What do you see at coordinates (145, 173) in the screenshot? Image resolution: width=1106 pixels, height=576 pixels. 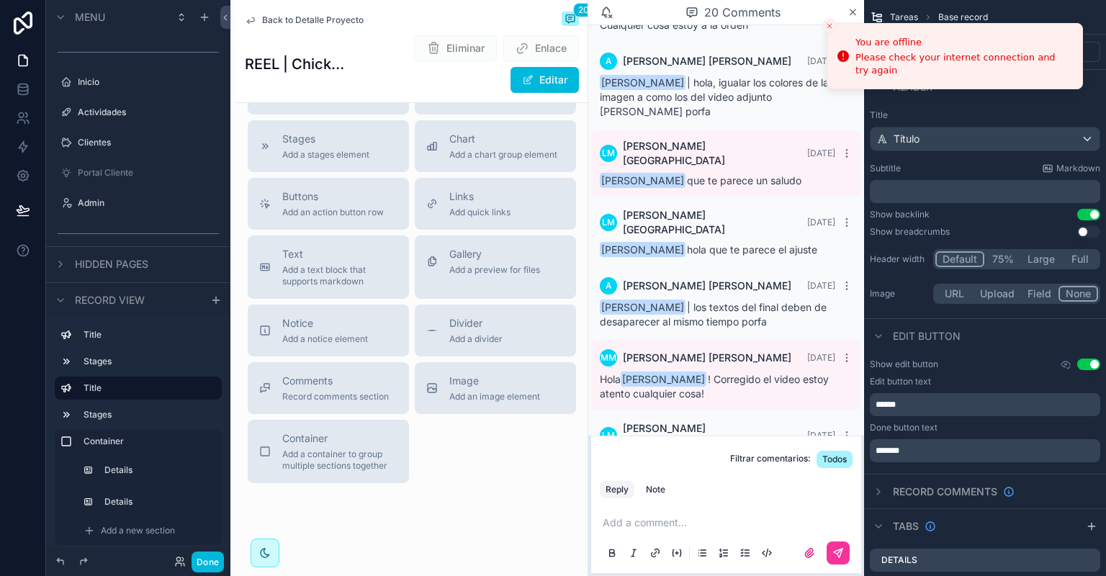 I see `a: Portal Cliente` at bounding box center [145, 173].